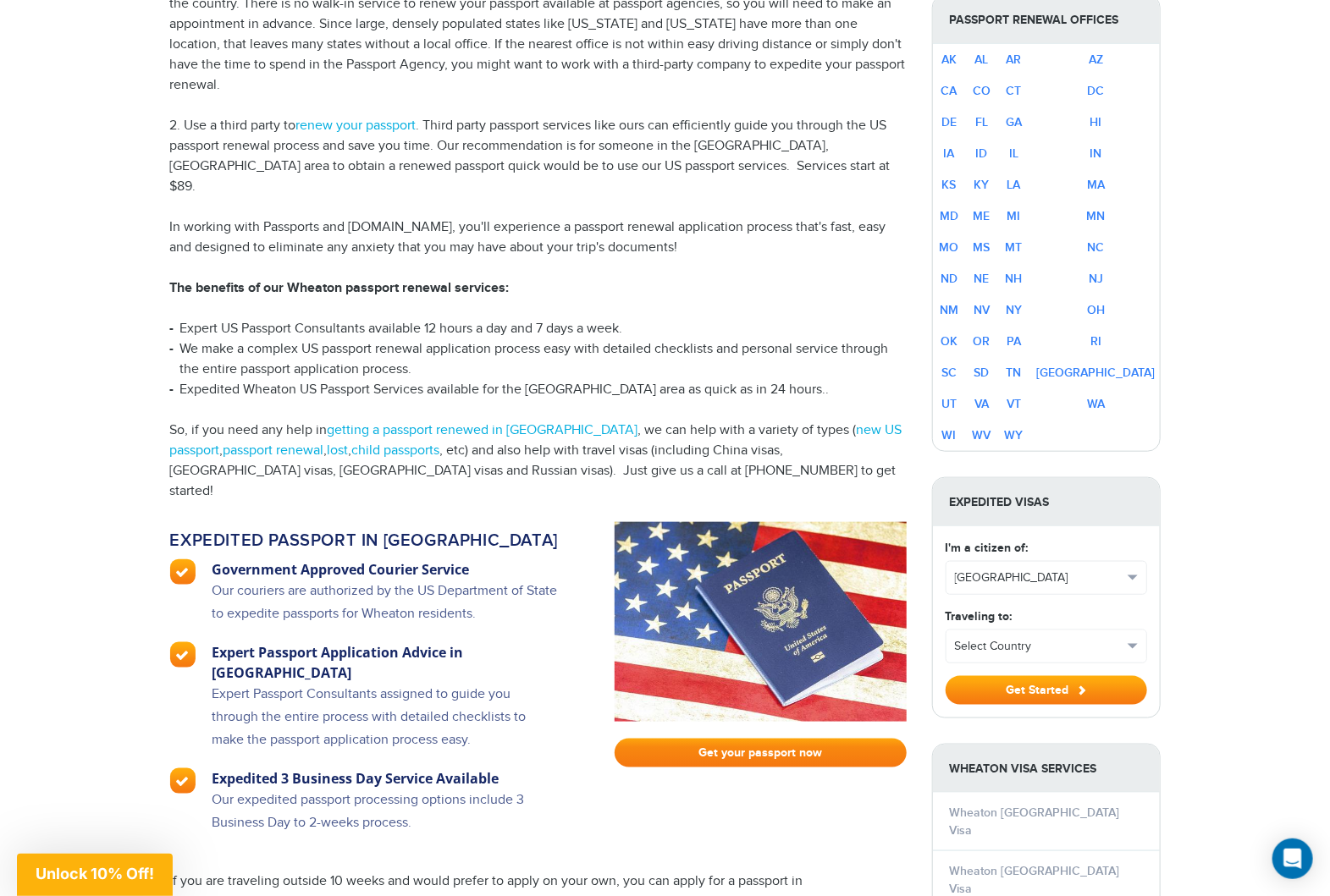  Describe the element at coordinates (949, 216) in the screenshot. I see `a: MD` at that location.